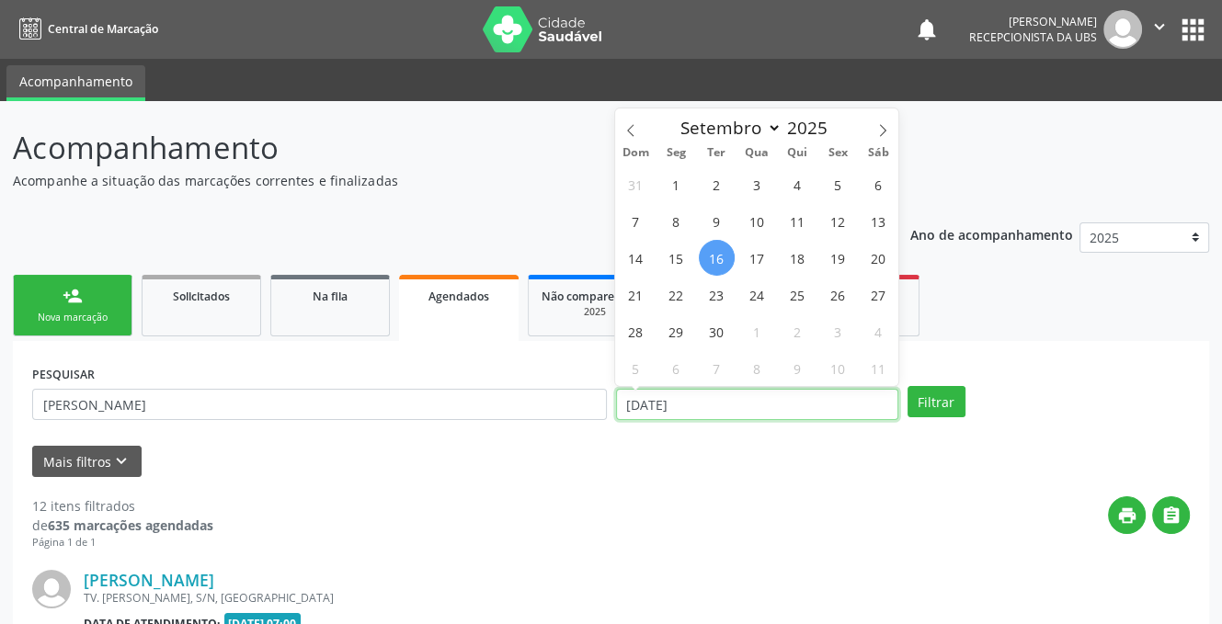  Describe the element at coordinates (757, 368) in the screenshot. I see `span: Outubro 8, 2025` at that location.